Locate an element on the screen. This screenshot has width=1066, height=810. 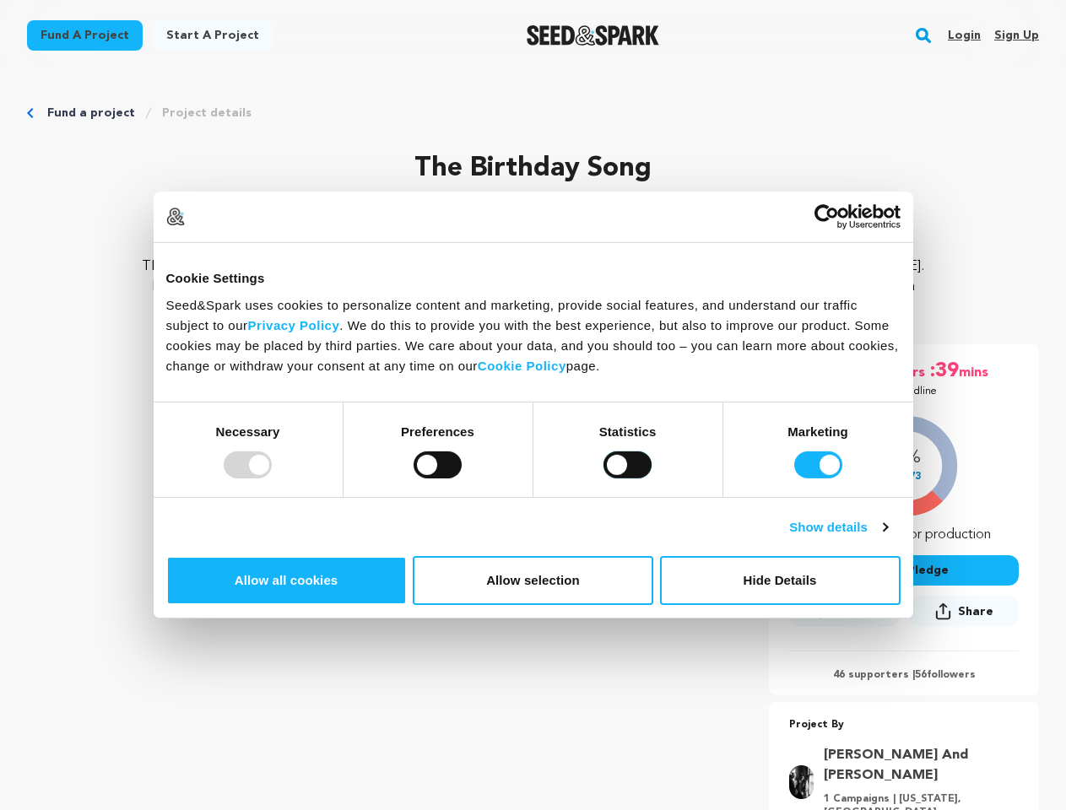
p: Project By is located at coordinates (904, 725).